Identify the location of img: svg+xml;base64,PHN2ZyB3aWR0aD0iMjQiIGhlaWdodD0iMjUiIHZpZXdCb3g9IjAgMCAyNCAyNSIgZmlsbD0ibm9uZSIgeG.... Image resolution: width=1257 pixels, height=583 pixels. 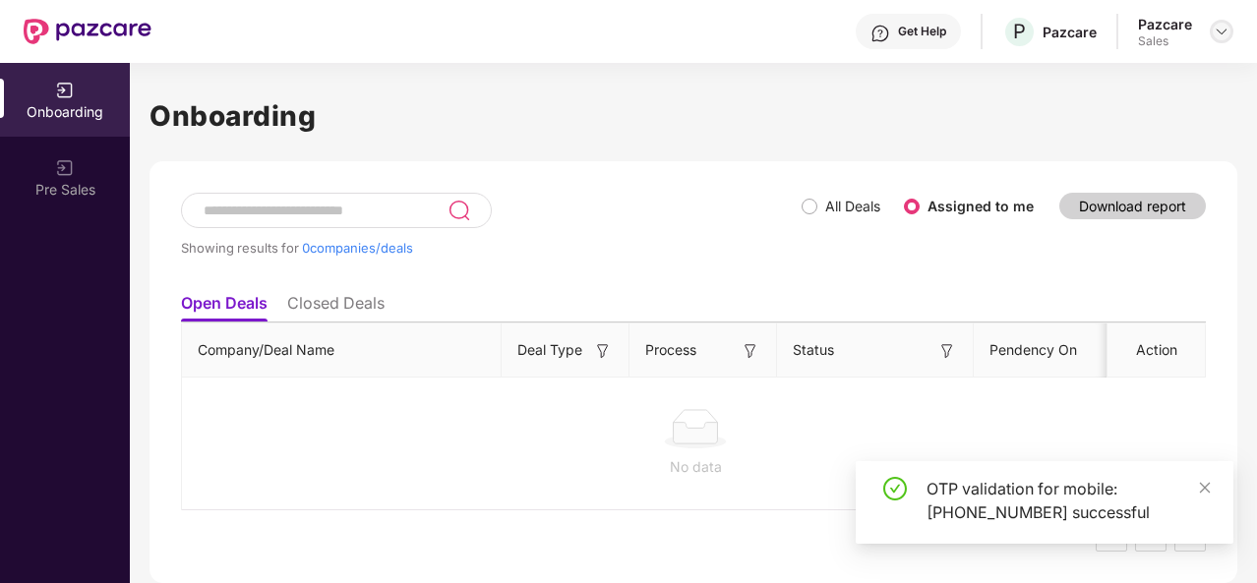
(458, 211).